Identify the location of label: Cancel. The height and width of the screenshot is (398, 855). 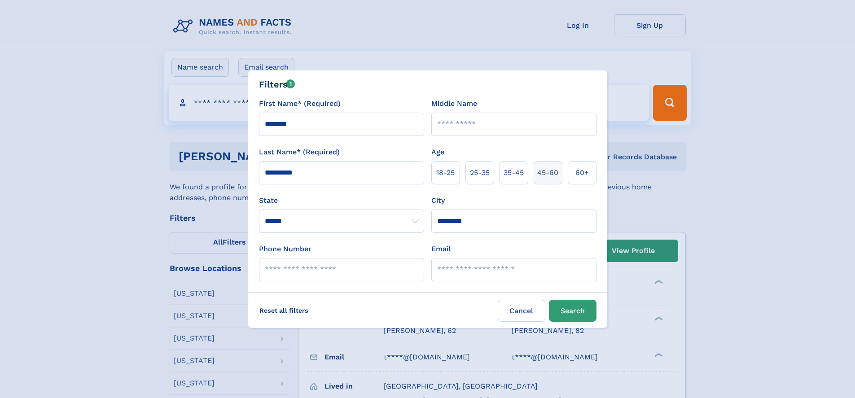
(521, 310).